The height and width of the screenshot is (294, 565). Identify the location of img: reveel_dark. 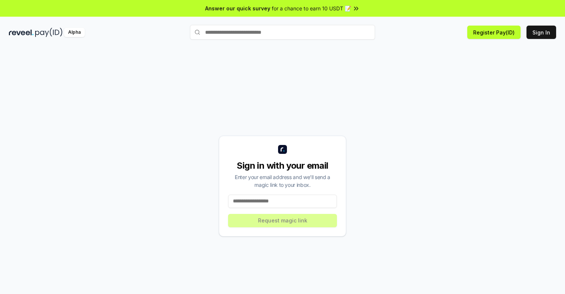
(21, 32).